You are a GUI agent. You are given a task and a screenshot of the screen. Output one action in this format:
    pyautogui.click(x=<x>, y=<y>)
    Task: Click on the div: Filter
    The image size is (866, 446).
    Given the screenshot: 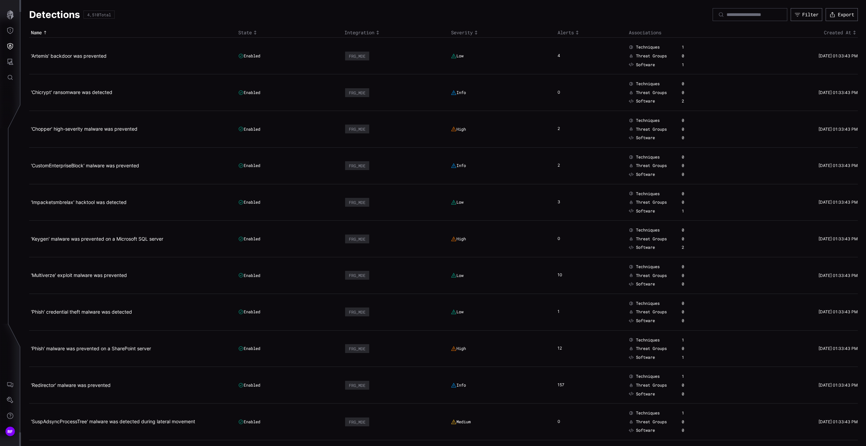 What is the action you would take?
    pyautogui.click(x=811, y=15)
    